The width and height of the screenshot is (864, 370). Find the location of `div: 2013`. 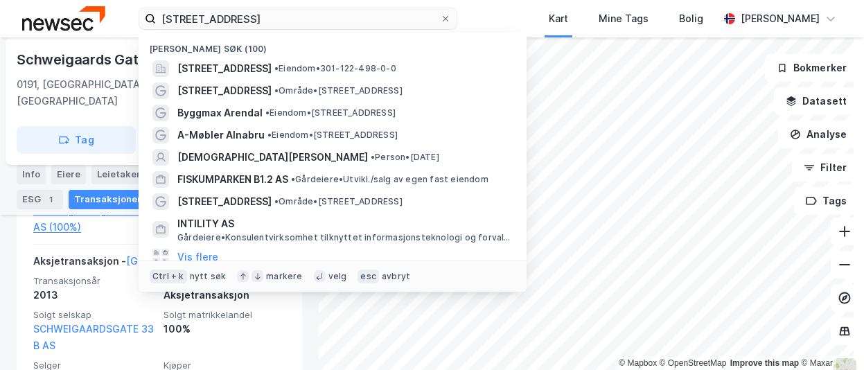

div: 2013 is located at coordinates (94, 295).